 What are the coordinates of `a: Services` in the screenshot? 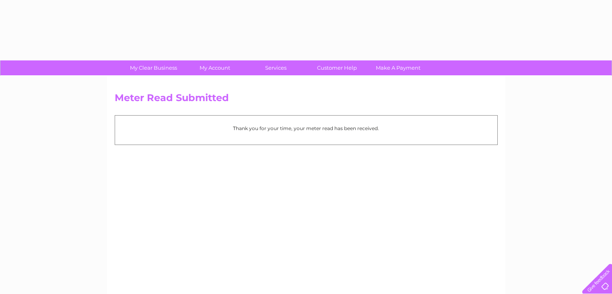 It's located at (276, 68).